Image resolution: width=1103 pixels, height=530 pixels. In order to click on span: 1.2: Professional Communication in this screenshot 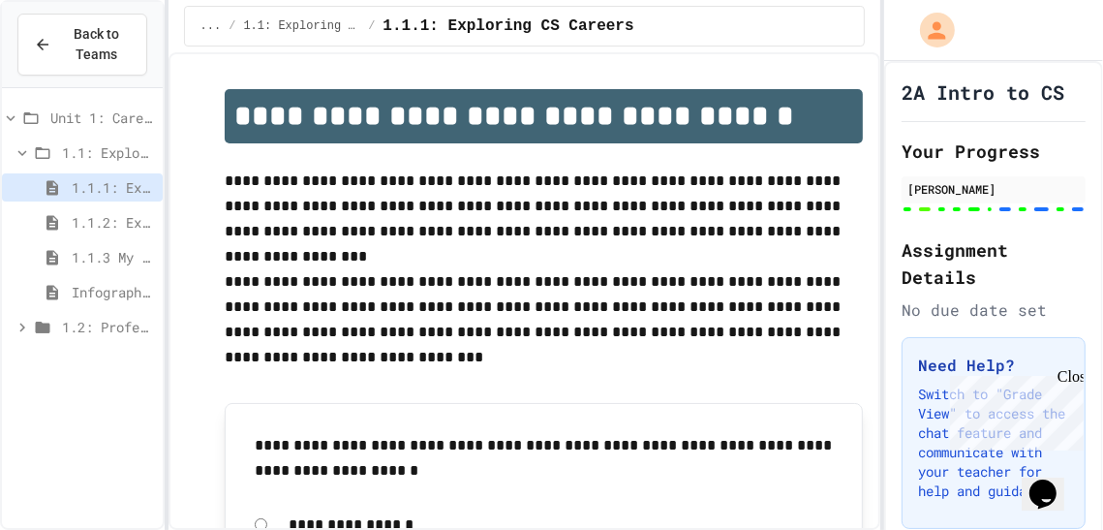, I will do `click(108, 326)`.